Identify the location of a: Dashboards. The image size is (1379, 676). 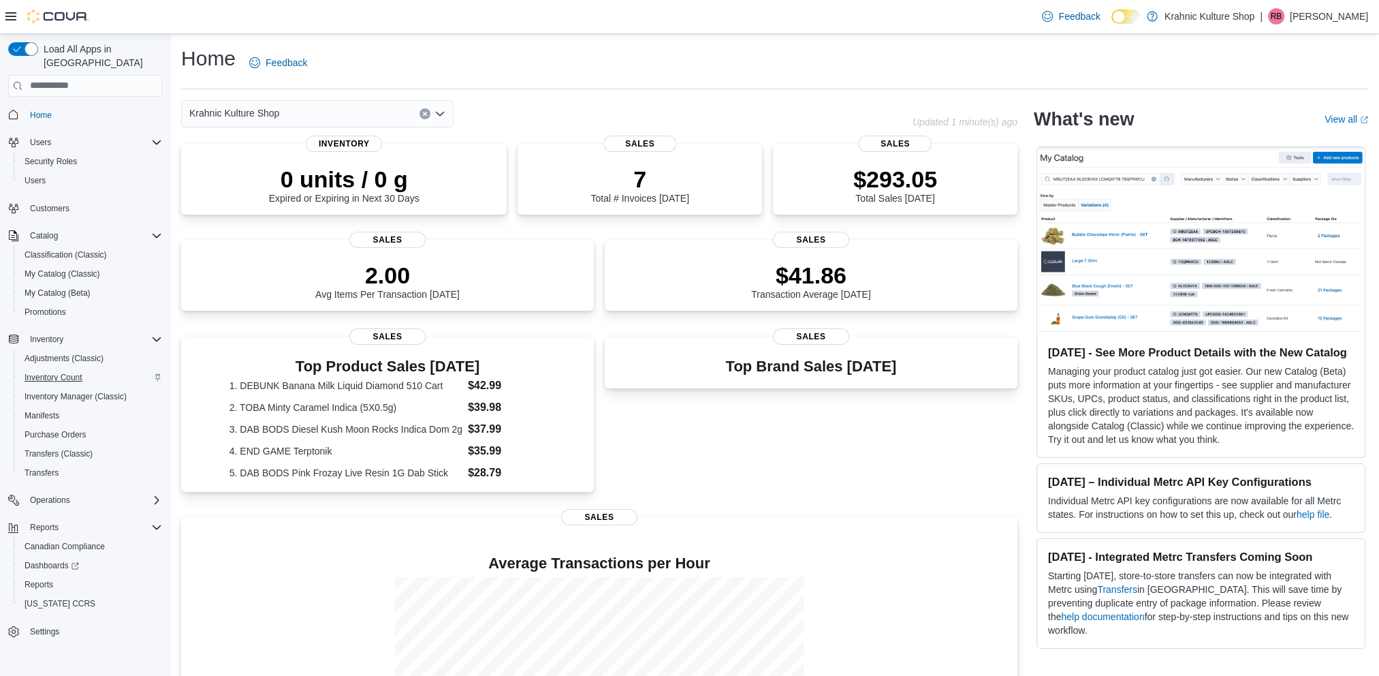
(91, 565).